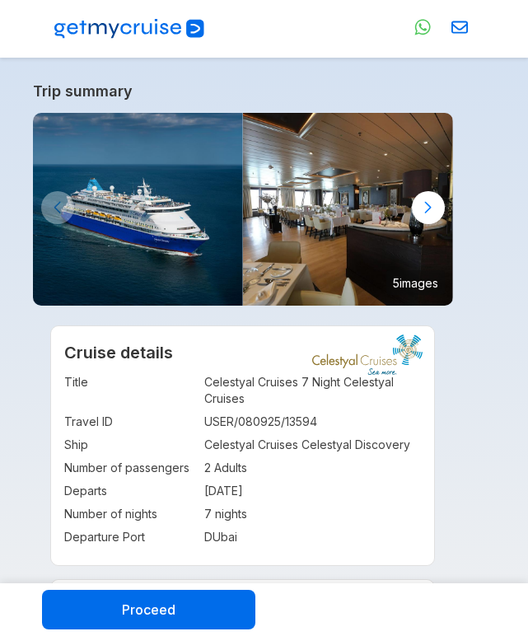  I want to click on td: DUbai, so click(312, 537).